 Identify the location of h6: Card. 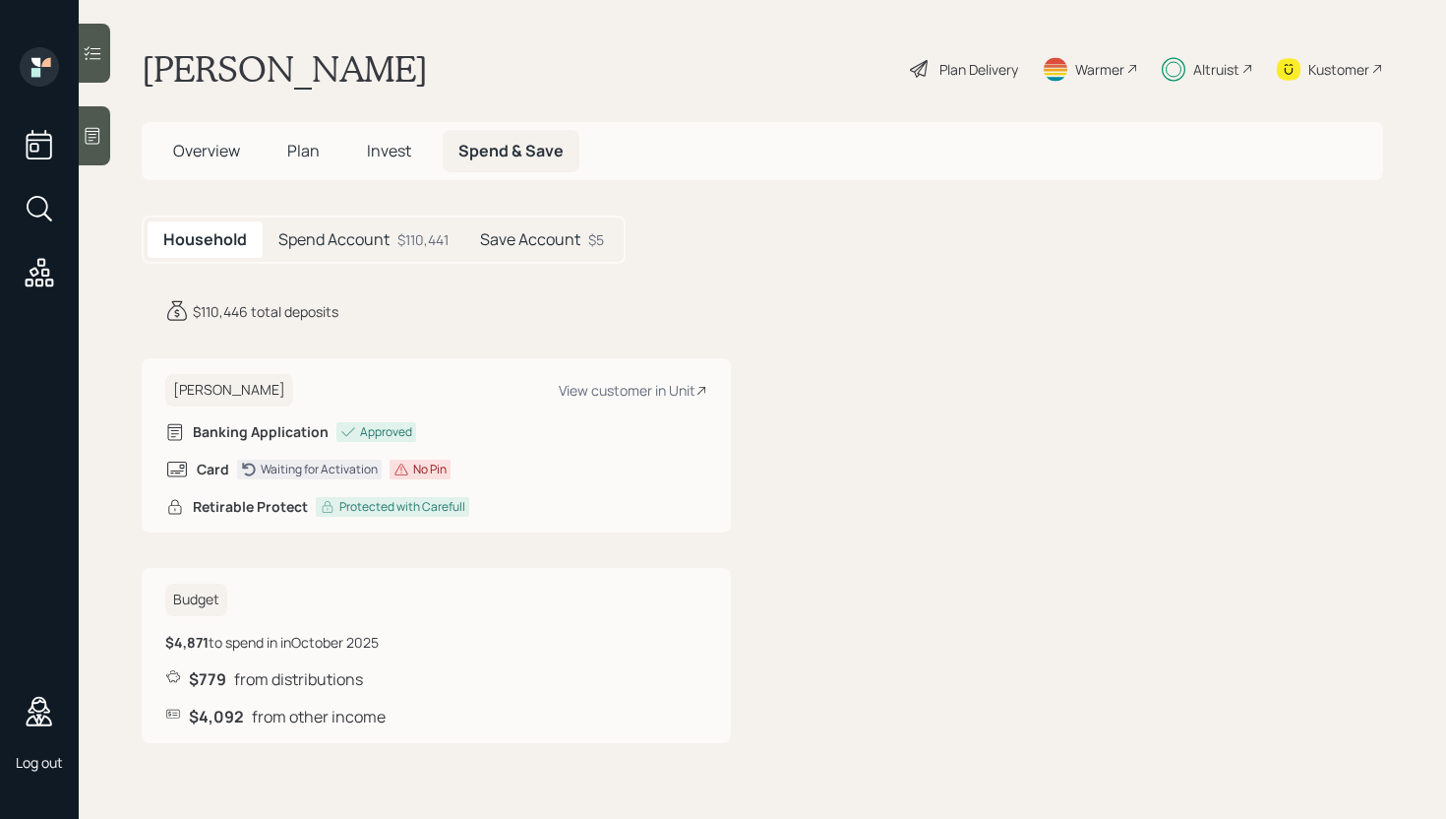
(213, 469).